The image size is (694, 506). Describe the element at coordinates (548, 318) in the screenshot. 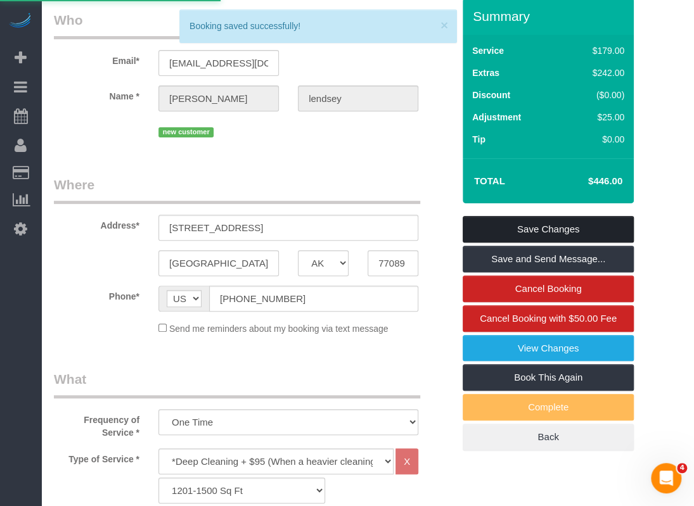

I see `span: Cancel Booking with $50.00 Fee` at that location.